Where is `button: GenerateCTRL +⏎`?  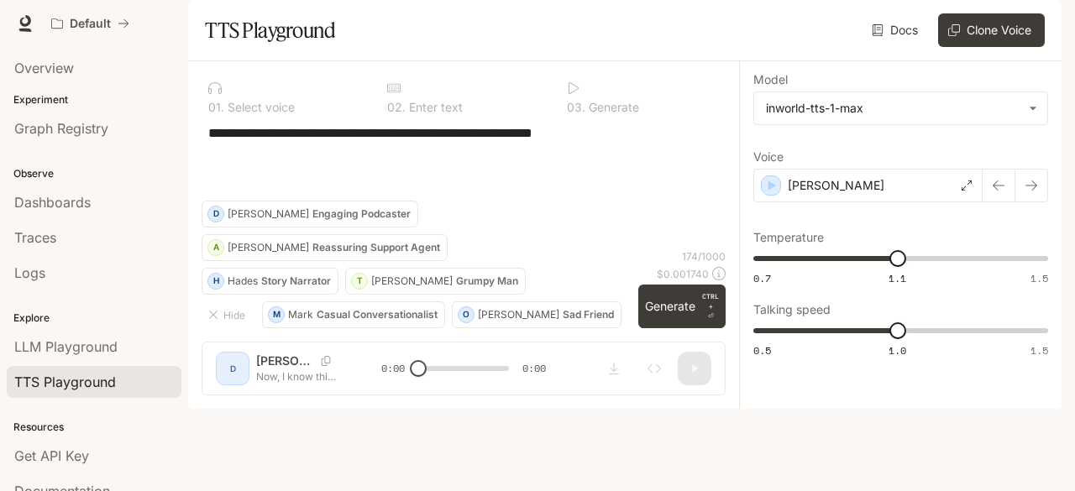 button: GenerateCTRL +⏎ is located at coordinates (682, 307).